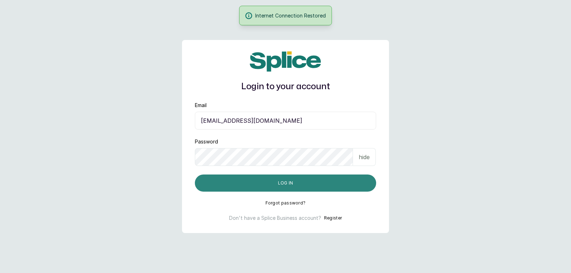  I want to click on input: email@acme.com, so click(285, 121).